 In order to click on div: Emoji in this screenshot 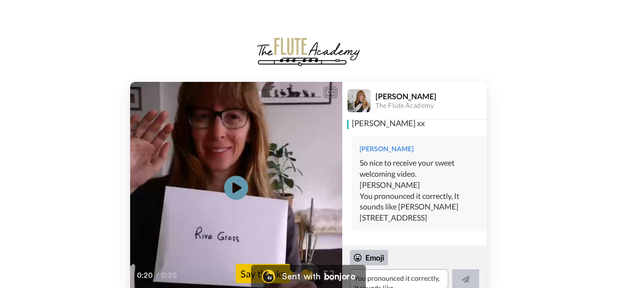, I will do `click(369, 258)`.